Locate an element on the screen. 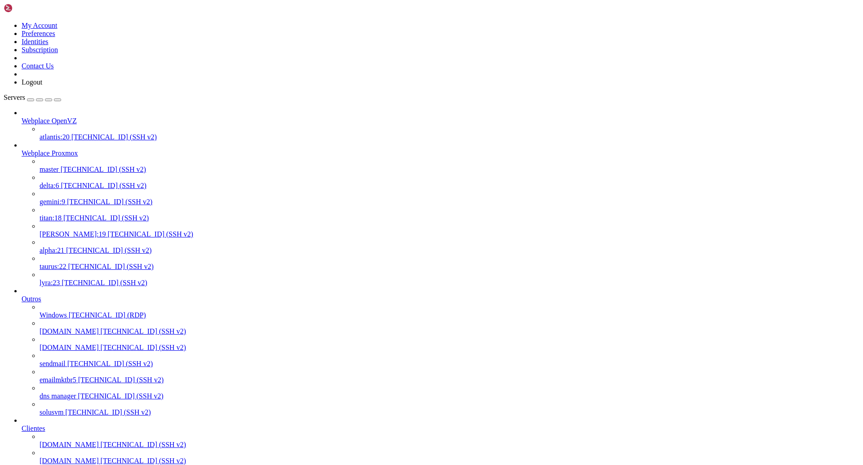  li: Webplace Proxmox is located at coordinates (440, 214).